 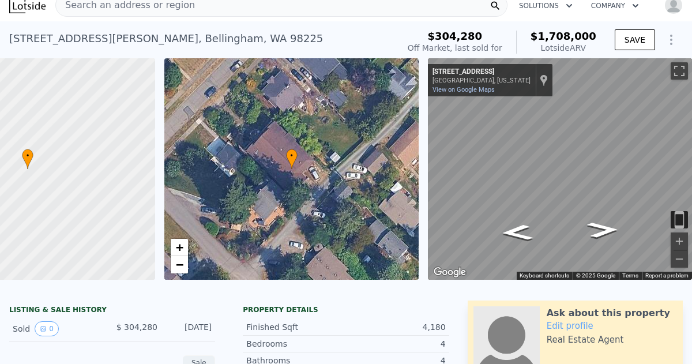 What do you see at coordinates (570, 326) in the screenshot?
I see `a: Edit profile` at bounding box center [570, 326].